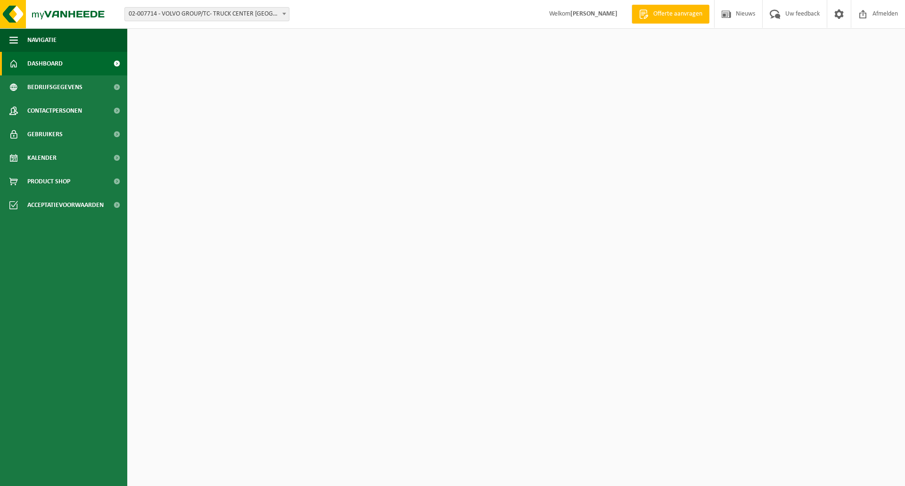  Describe the element at coordinates (55, 111) in the screenshot. I see `span: Contactpersonen` at that location.